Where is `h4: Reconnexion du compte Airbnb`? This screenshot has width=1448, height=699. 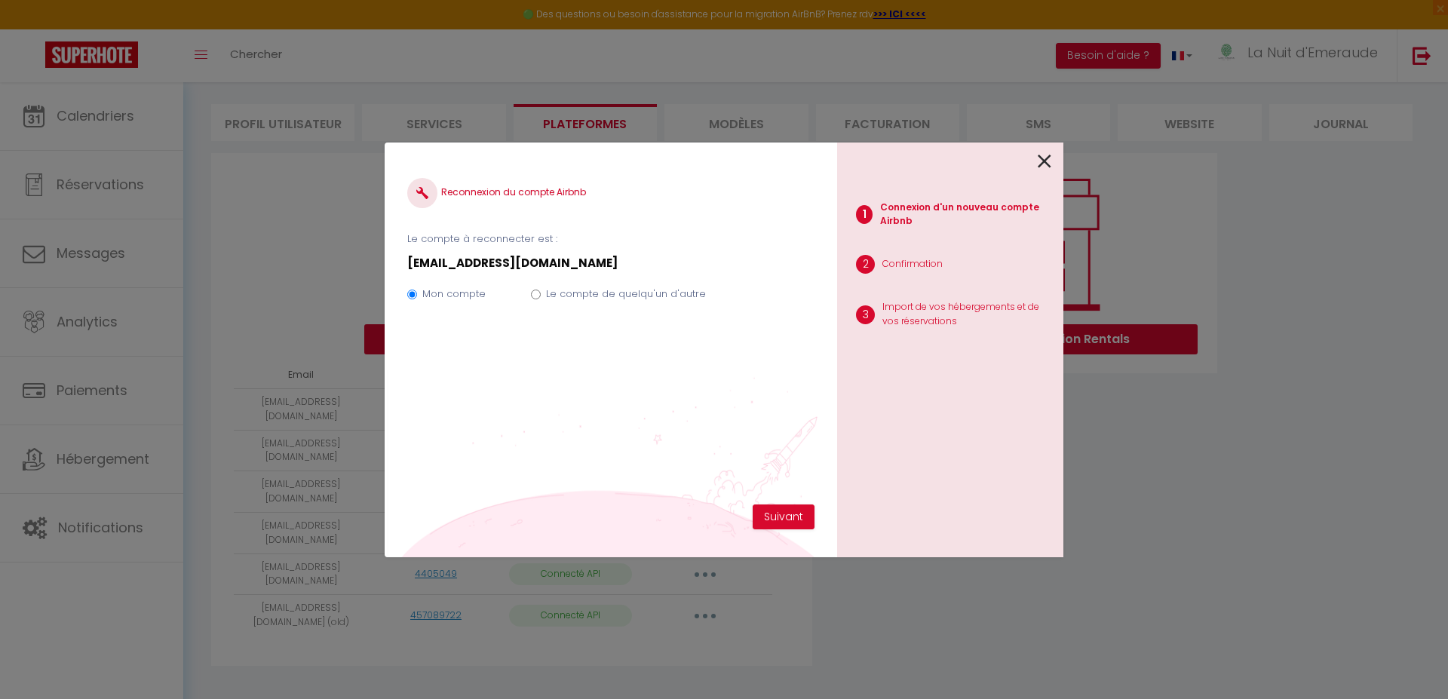
h4: Reconnexion du compte Airbnb is located at coordinates (611, 193).